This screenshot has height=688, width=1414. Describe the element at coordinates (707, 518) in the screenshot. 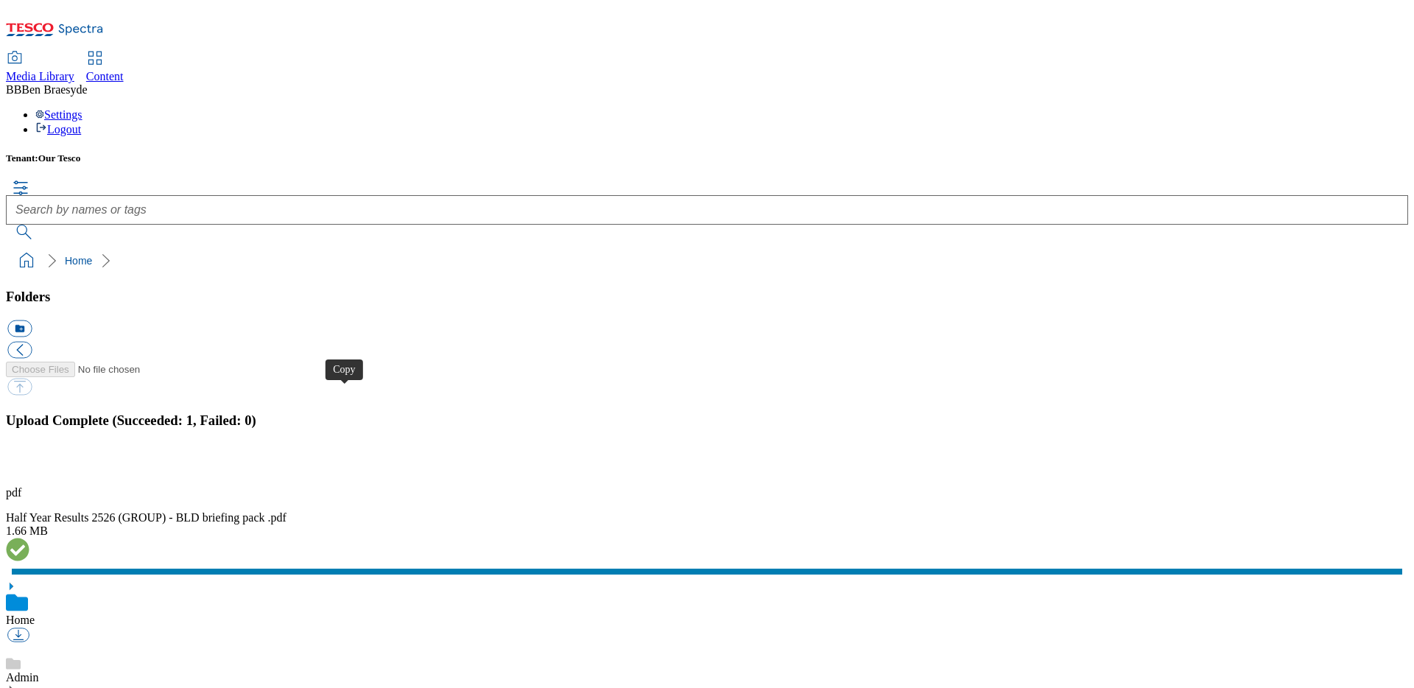

I see `div: Half Year Results 2526 (GROUP) - BLD briefing pack .pdf` at that location.